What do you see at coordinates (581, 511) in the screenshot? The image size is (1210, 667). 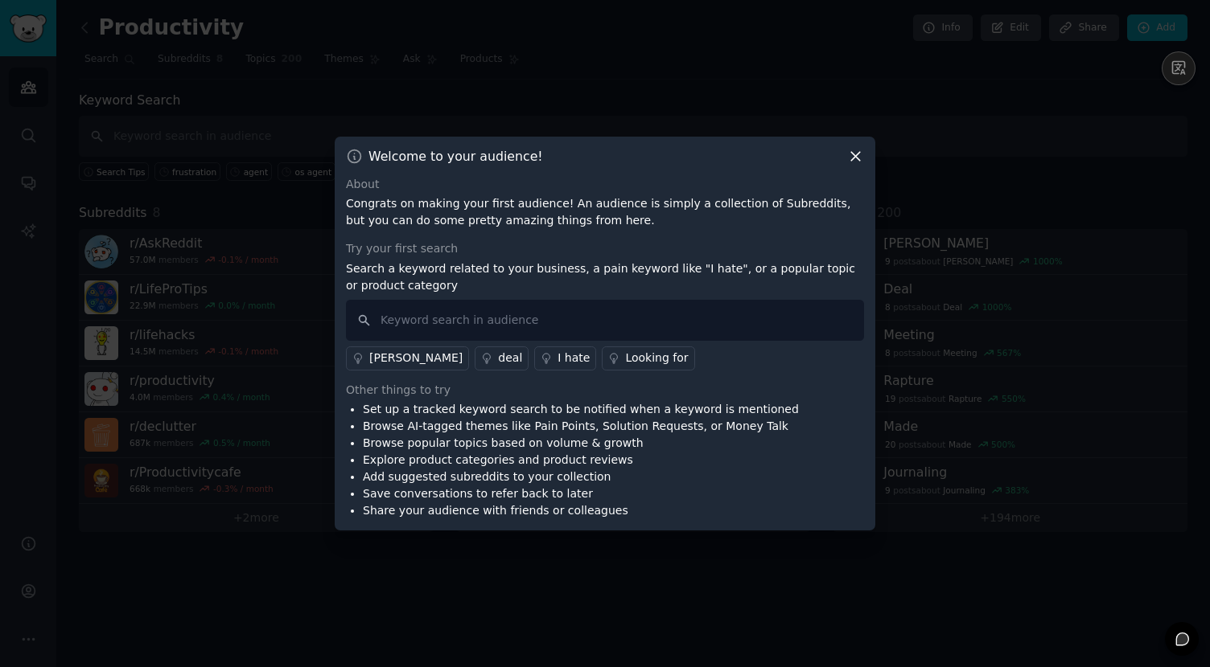 I see `li: Share your audience with friends or colleagues` at bounding box center [581, 511].